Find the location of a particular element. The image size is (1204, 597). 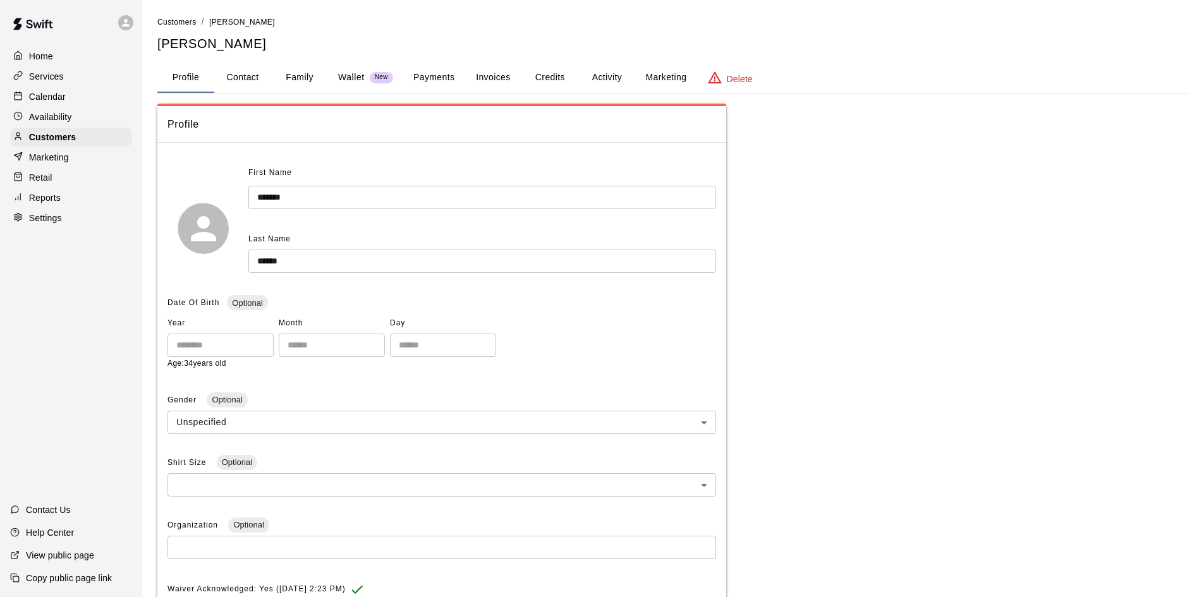

a: Services is located at coordinates (71, 76).